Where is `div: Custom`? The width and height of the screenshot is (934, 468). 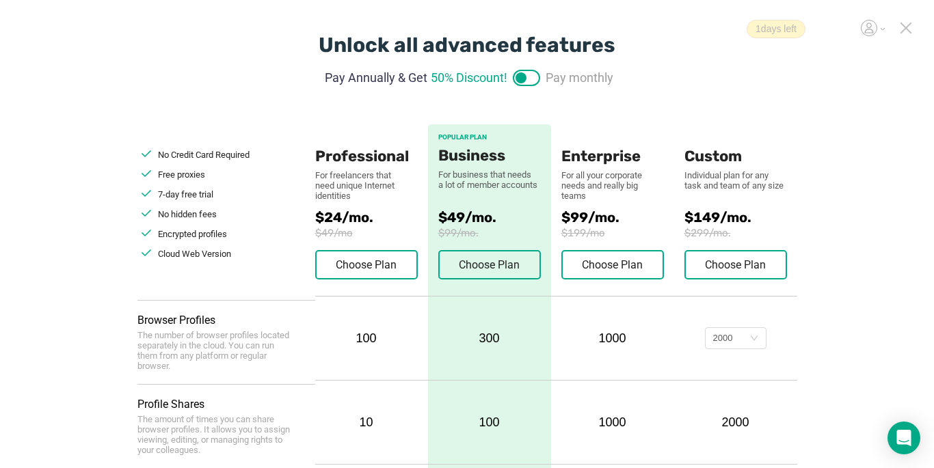
div: Custom is located at coordinates (735, 145).